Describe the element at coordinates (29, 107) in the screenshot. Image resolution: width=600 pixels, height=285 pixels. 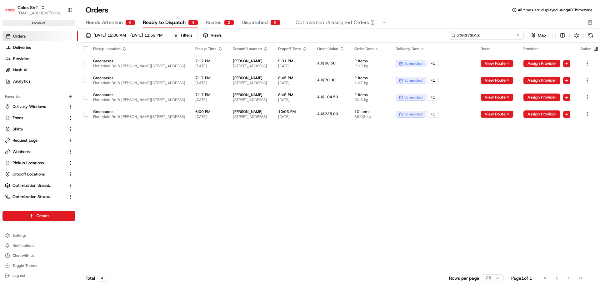
I see `span: Delivery Windows` at that location.